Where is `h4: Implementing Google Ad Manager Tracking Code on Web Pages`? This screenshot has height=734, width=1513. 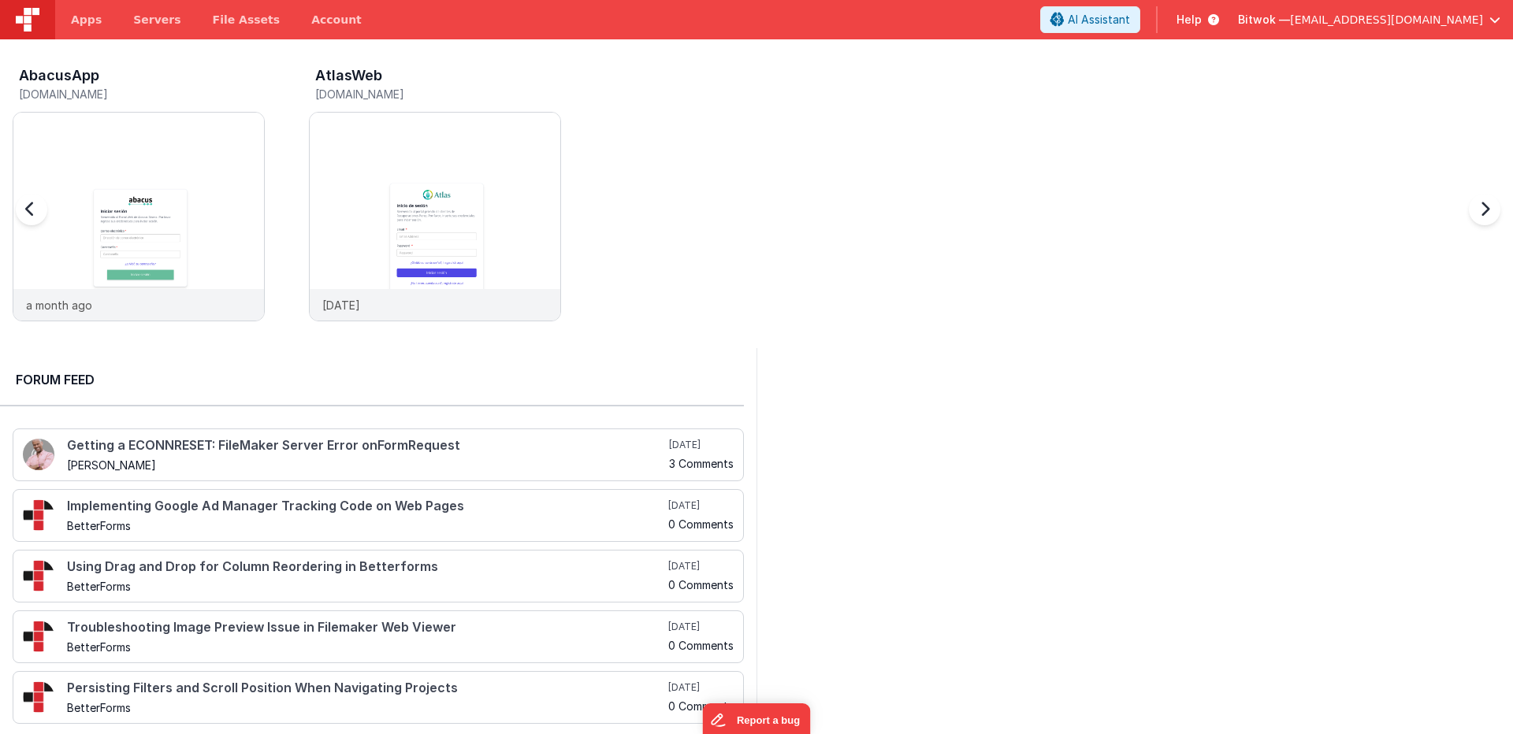 h4: Implementing Google Ad Manager Tracking Code on Web Pages is located at coordinates (366, 507).